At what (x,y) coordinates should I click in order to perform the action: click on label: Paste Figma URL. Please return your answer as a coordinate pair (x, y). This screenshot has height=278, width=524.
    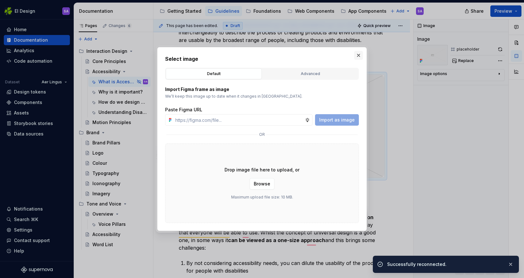
    Looking at the image, I should click on (184, 110).